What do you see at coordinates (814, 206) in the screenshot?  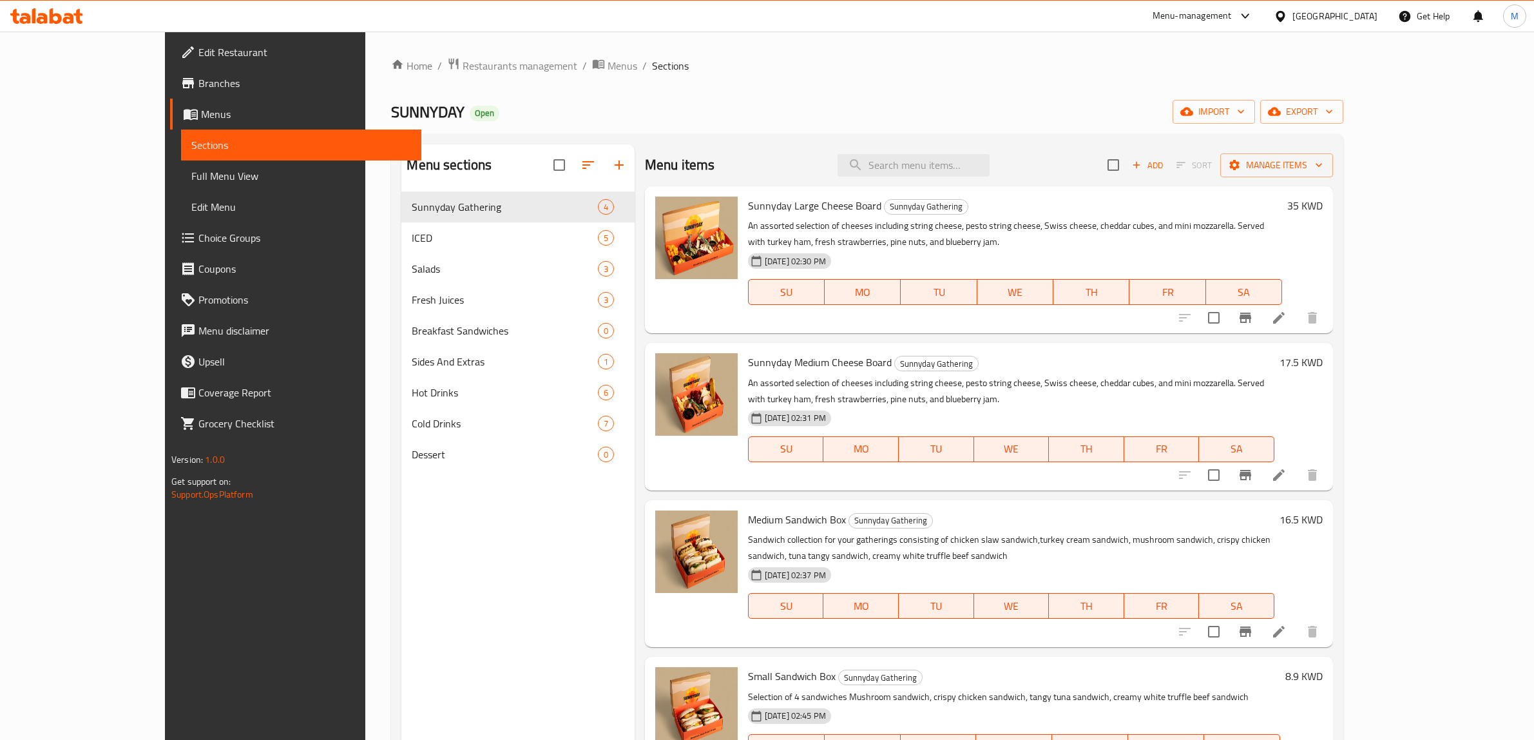 I see `span: Sunnyday Large Cheese Board` at bounding box center [814, 206].